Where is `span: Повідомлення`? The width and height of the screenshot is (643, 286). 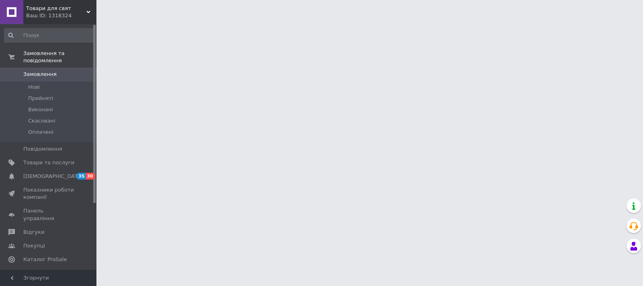 span: Повідомлення is located at coordinates (43, 149).